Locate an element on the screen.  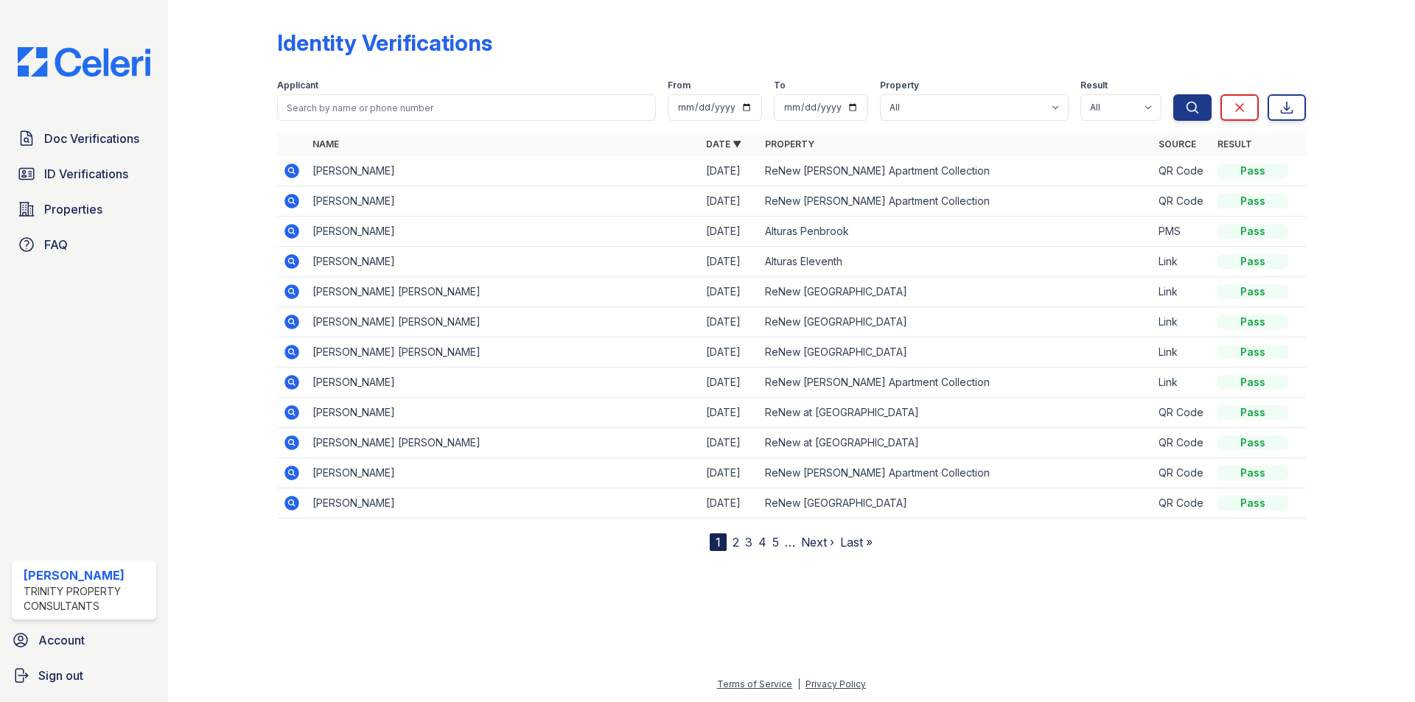
a: Next › is located at coordinates (817, 543).